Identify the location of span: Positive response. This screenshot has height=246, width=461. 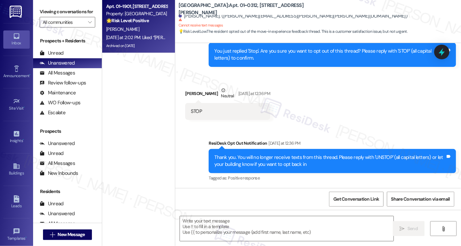
(244, 178).